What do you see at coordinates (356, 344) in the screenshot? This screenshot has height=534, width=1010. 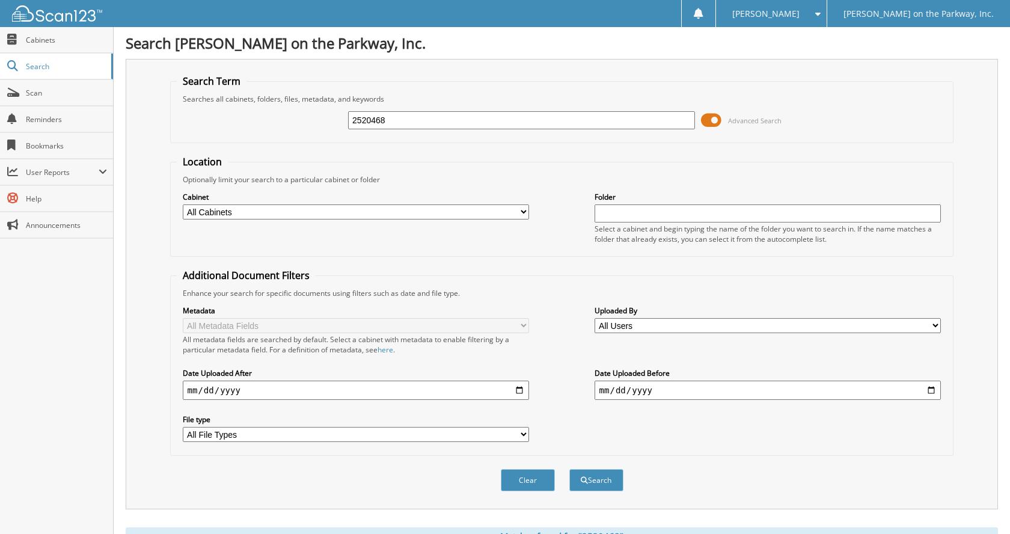 I see `div: All metadata fields are searched by default. Select a cabinet with metadata to enable filtering b...` at bounding box center [356, 344].